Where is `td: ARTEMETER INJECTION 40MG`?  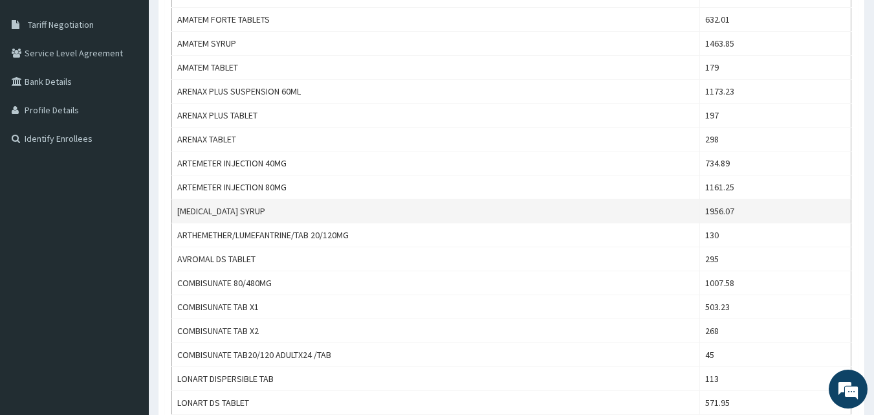
td: ARTEMETER INJECTION 40MG is located at coordinates (436, 163).